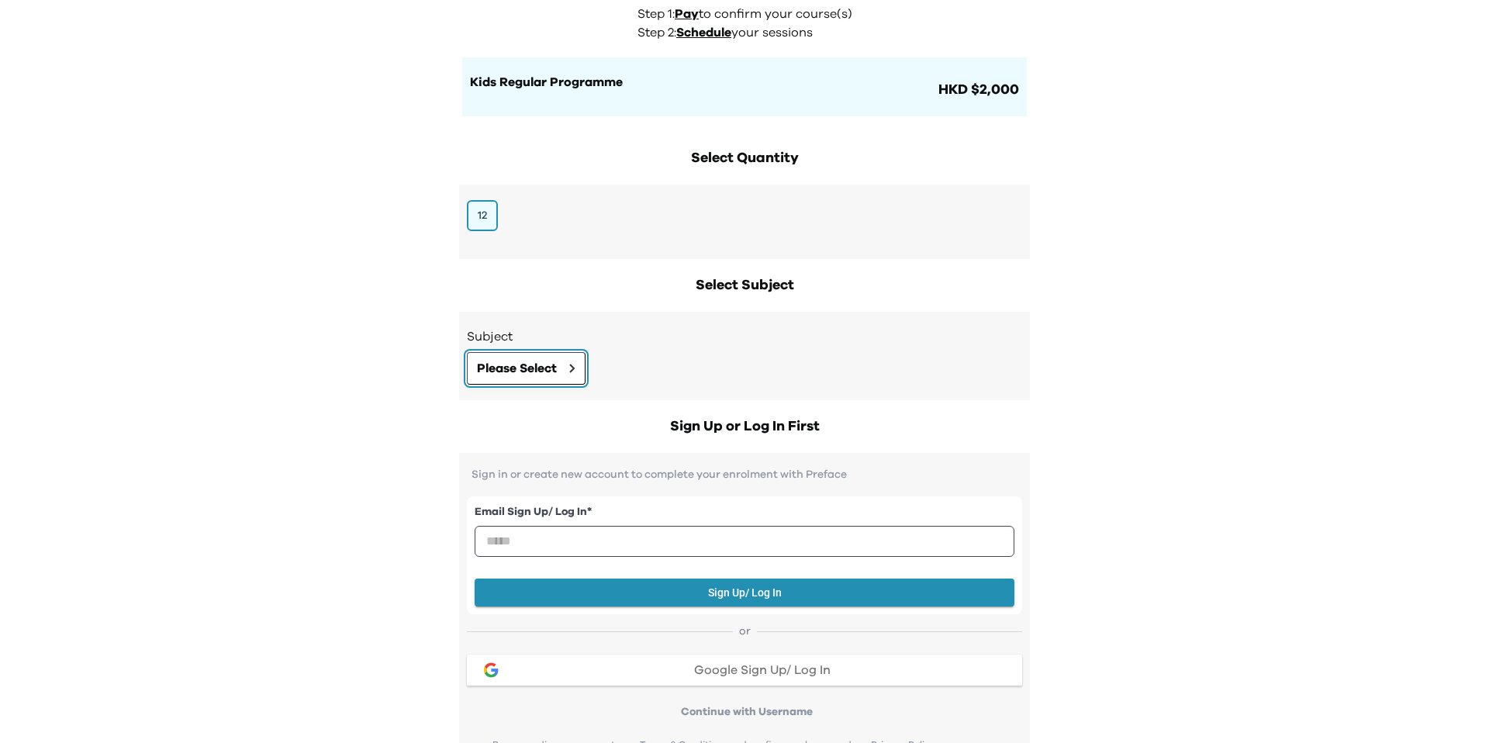  What do you see at coordinates (517, 368) in the screenshot?
I see `span: Please Select` at bounding box center [517, 368].